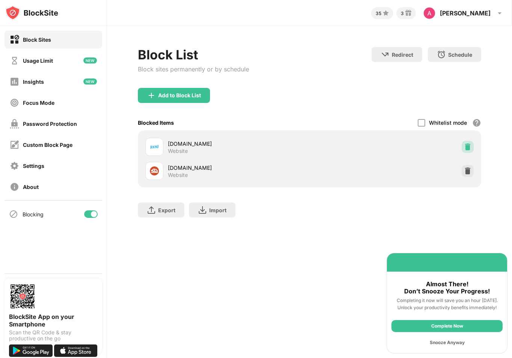  What do you see at coordinates (23, 297) in the screenshot?
I see `img: options-page-qr-code.png` at bounding box center [23, 297].